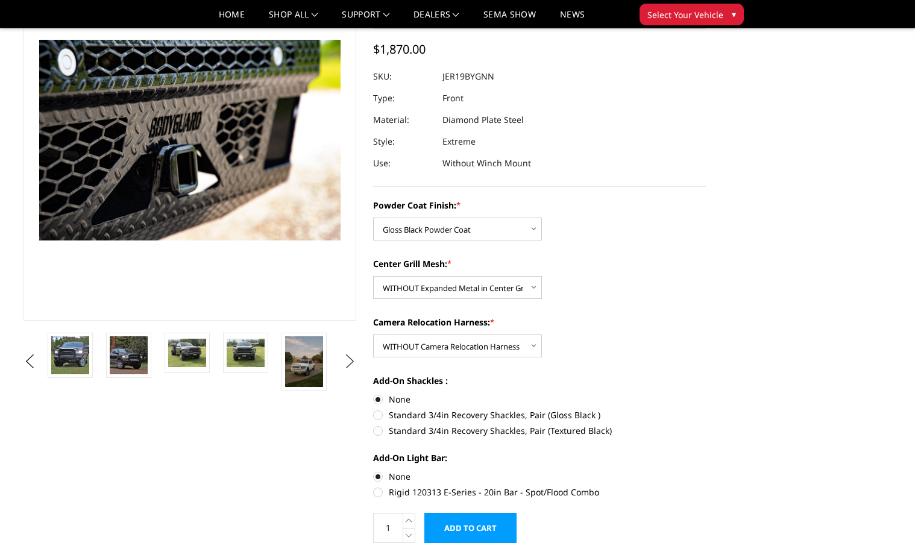 The image size is (915, 543). What do you see at coordinates (572, 19) in the screenshot?
I see `a: News` at bounding box center [572, 19].